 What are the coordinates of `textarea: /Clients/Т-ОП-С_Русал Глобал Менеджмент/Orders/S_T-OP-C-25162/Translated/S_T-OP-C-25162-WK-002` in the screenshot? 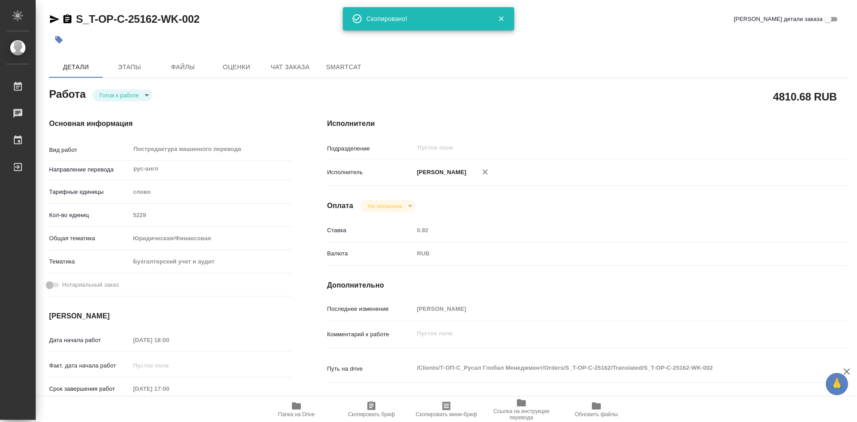 It's located at (609, 368).